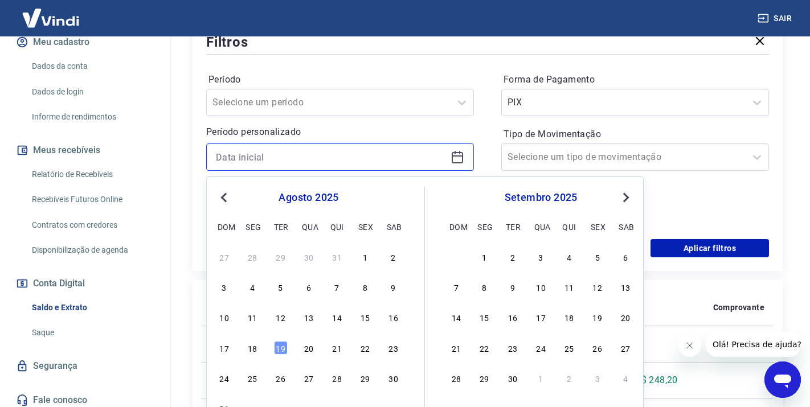 The height and width of the screenshot is (407, 810). Describe the element at coordinates (252, 317) in the screenshot. I see `div: Choose segunda-feira, 11 de agosto de 2025` at that location.